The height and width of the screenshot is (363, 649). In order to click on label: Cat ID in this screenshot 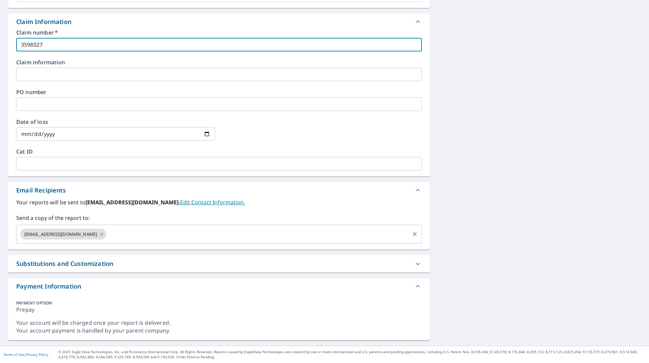, I will do `click(219, 152)`.